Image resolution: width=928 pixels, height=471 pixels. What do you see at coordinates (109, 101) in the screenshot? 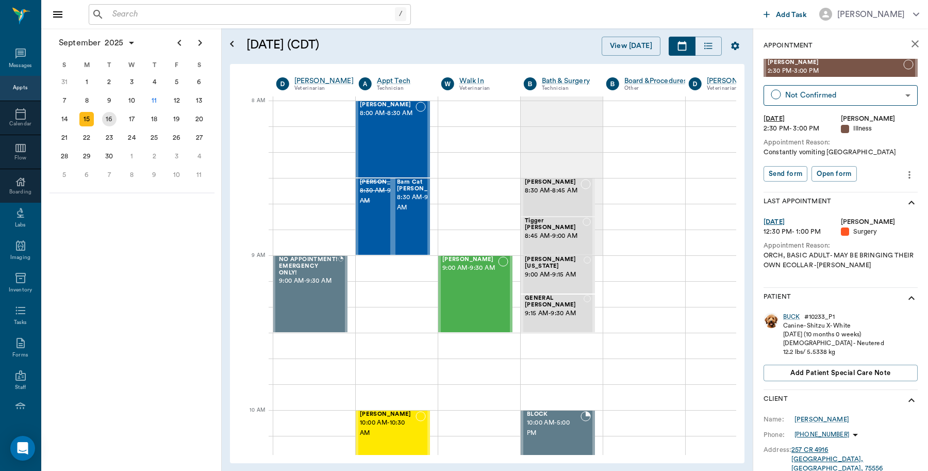
I see `div: Tuesday, September 9, 2025` at bounding box center [109, 101].